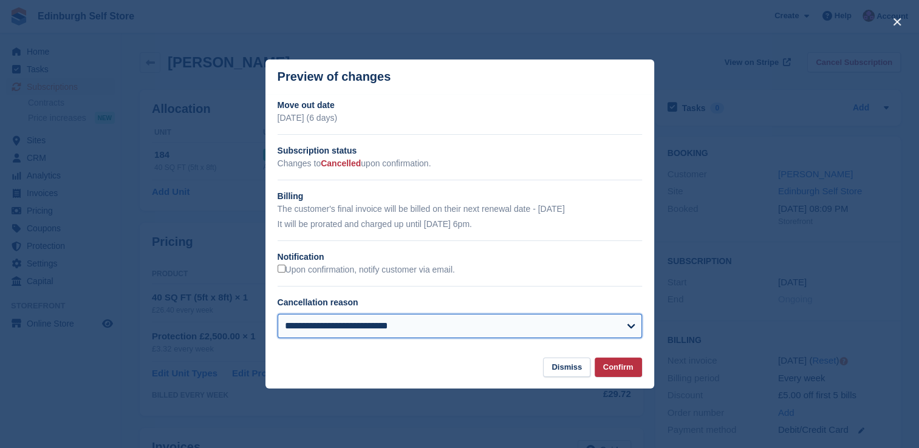 The image size is (919, 448). What do you see at coordinates (460, 105) in the screenshot?
I see `h2: Move out date` at bounding box center [460, 105].